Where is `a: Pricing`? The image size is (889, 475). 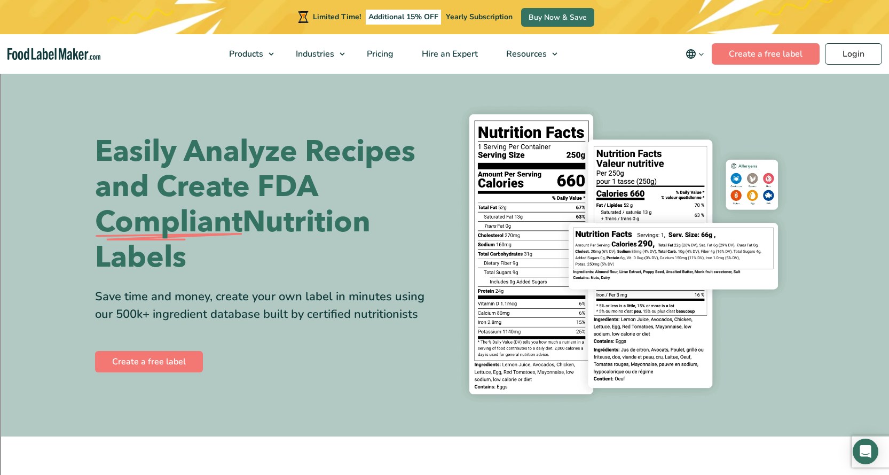 a: Pricing is located at coordinates (379, 54).